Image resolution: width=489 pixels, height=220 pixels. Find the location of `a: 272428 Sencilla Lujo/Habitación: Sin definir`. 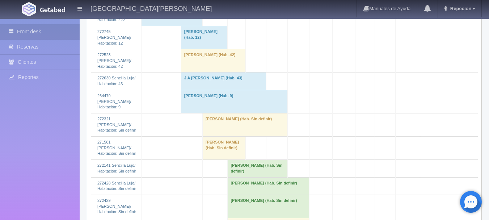

a: 272428 Sencilla Lujo/Habitación: Sin definir is located at coordinates (117, 186).